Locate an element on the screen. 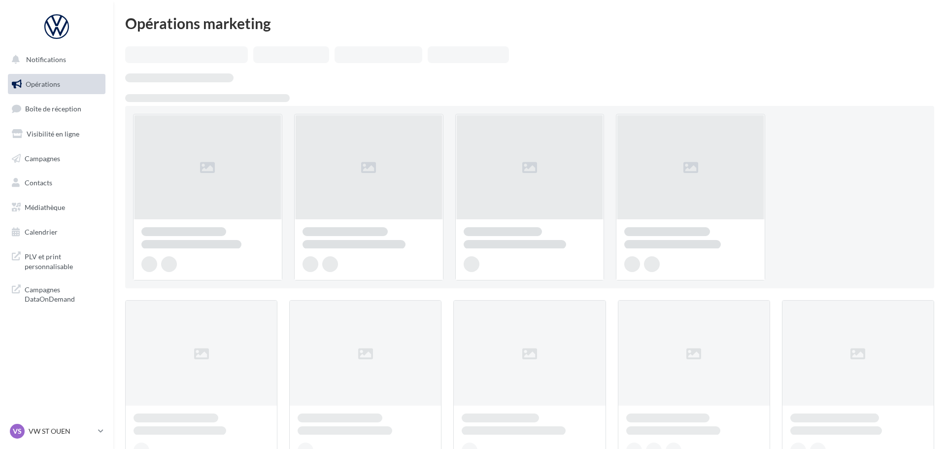 The image size is (946, 449). a: VS VW ST OUEN is located at coordinates (57, 431).